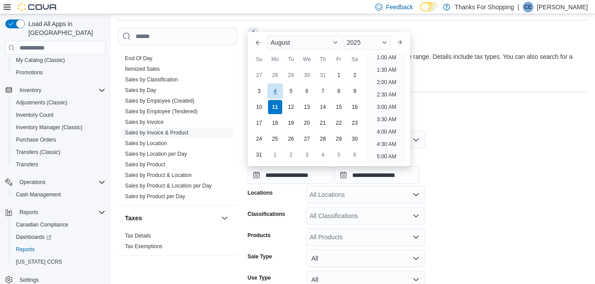 This screenshot has width=595, height=284. I want to click on a: End Of Day, so click(139, 58).